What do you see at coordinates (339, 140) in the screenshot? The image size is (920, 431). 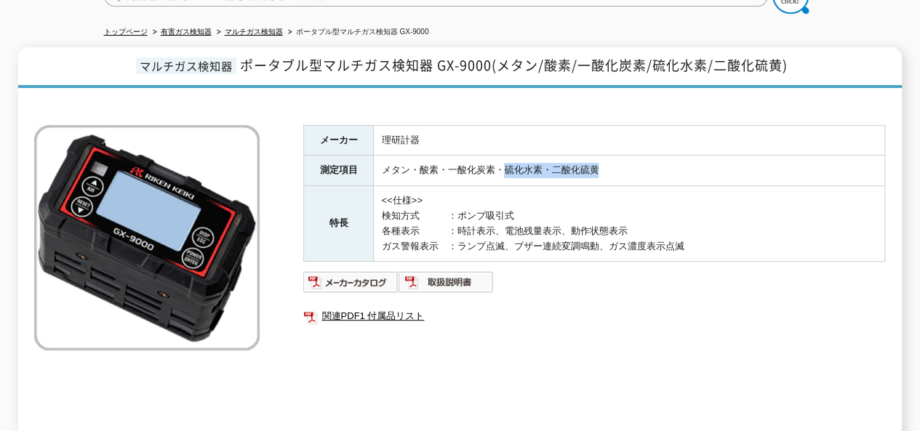 I see `th: メーカー` at bounding box center [339, 140].